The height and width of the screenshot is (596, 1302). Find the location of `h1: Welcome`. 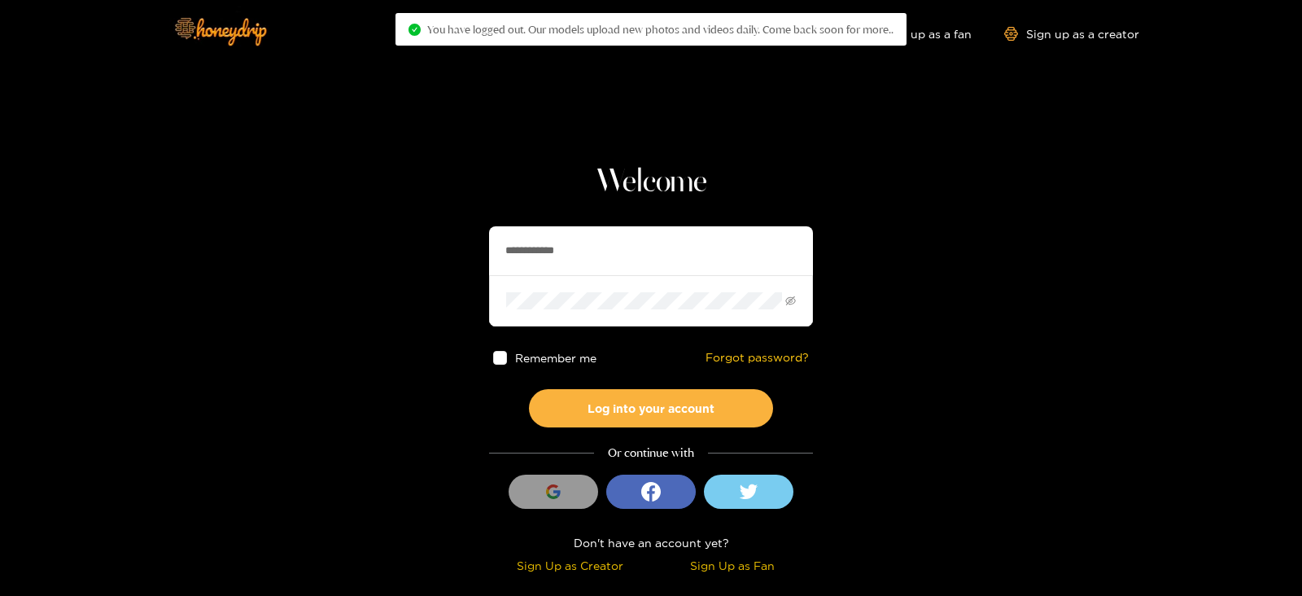

h1: Welcome is located at coordinates (651, 182).